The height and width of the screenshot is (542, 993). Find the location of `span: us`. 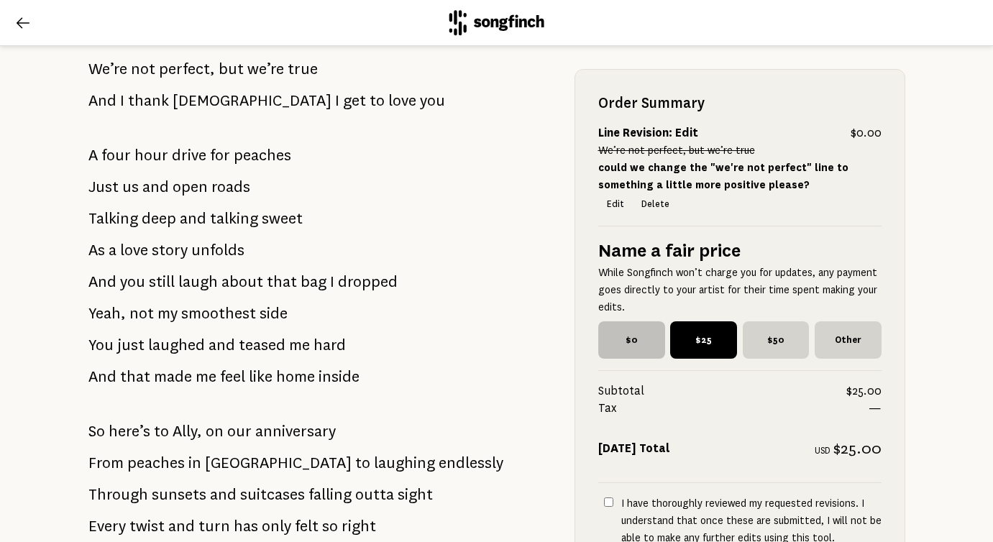

span: us is located at coordinates (130, 187).